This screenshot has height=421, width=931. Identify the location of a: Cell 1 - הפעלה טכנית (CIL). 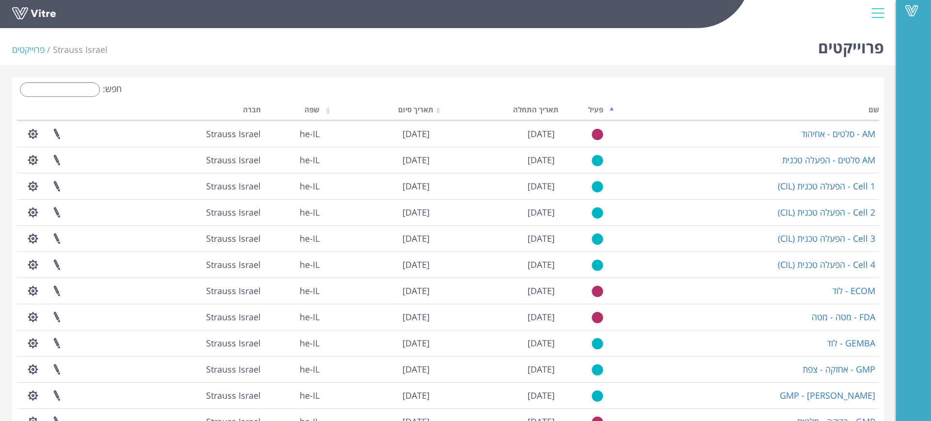
(826, 186).